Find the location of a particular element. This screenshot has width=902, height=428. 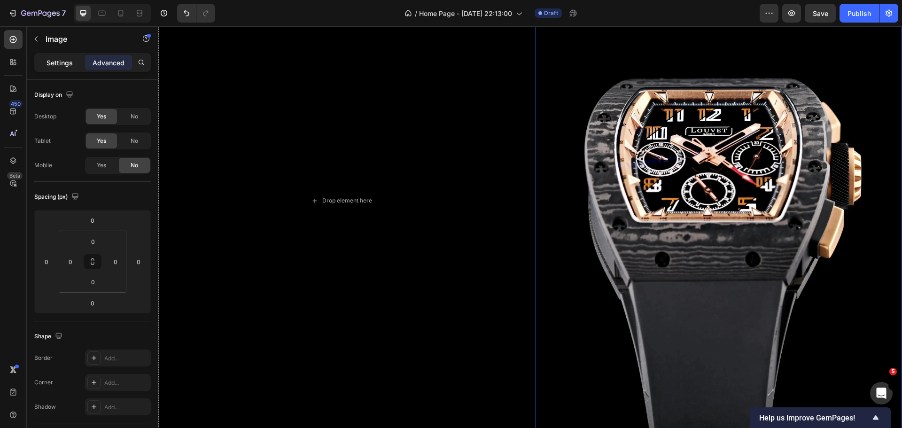

div: Mobile is located at coordinates (43, 165).